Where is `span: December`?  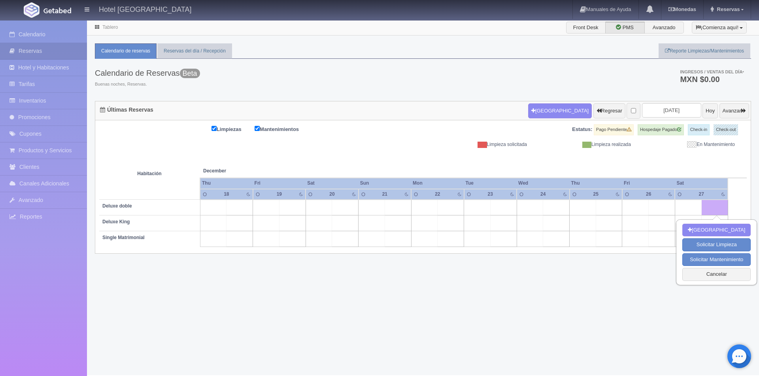 span: December is located at coordinates (252, 171).